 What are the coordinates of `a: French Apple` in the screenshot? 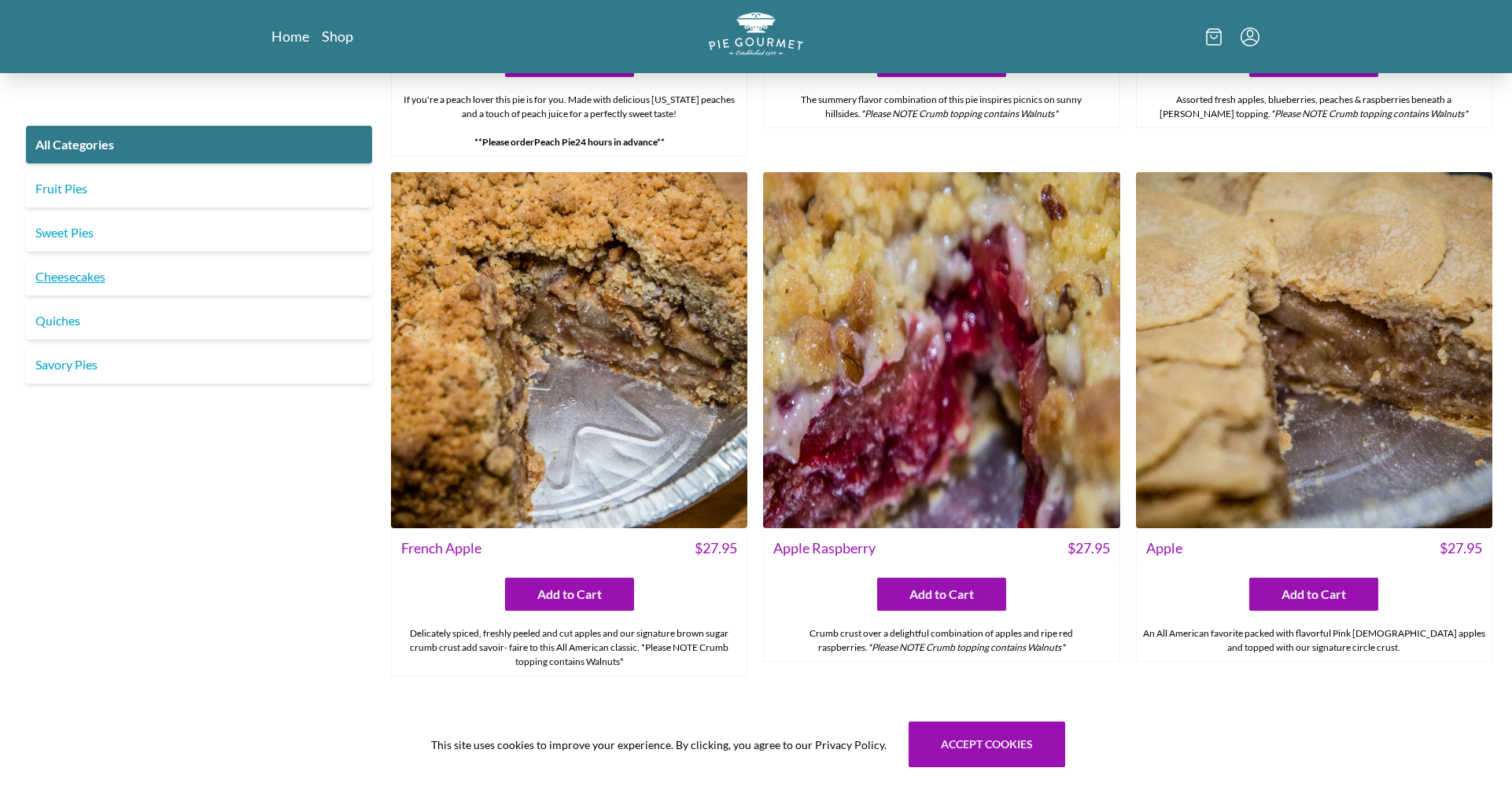 It's located at (569, 350).